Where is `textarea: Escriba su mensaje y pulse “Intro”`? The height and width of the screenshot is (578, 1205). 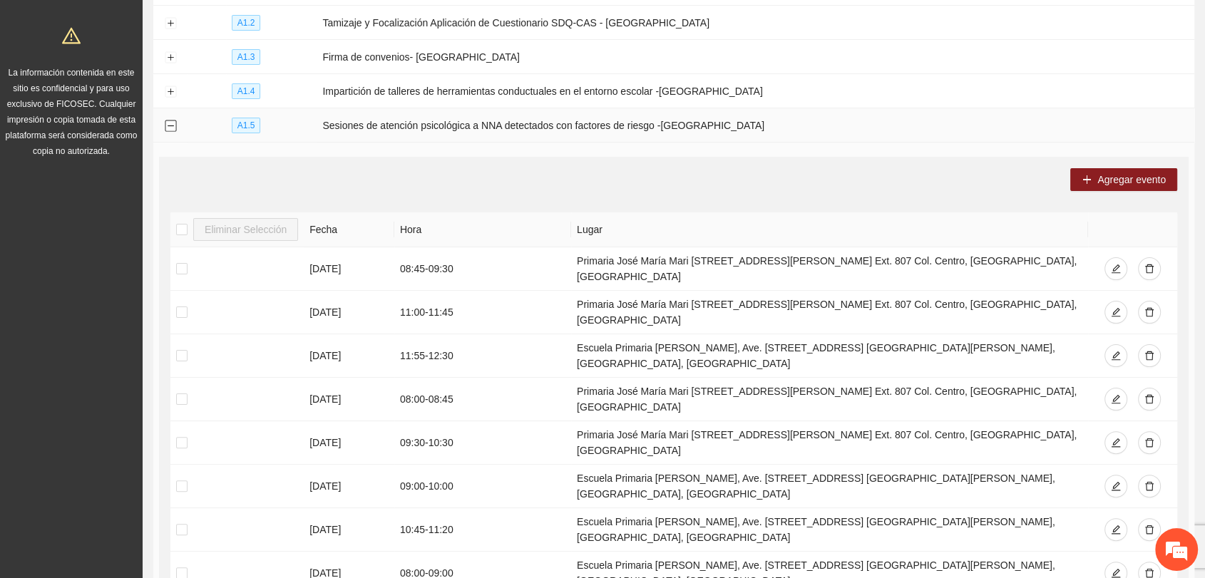
textarea: Escriba su mensaje y pulse “Intro” is located at coordinates (139, 414).